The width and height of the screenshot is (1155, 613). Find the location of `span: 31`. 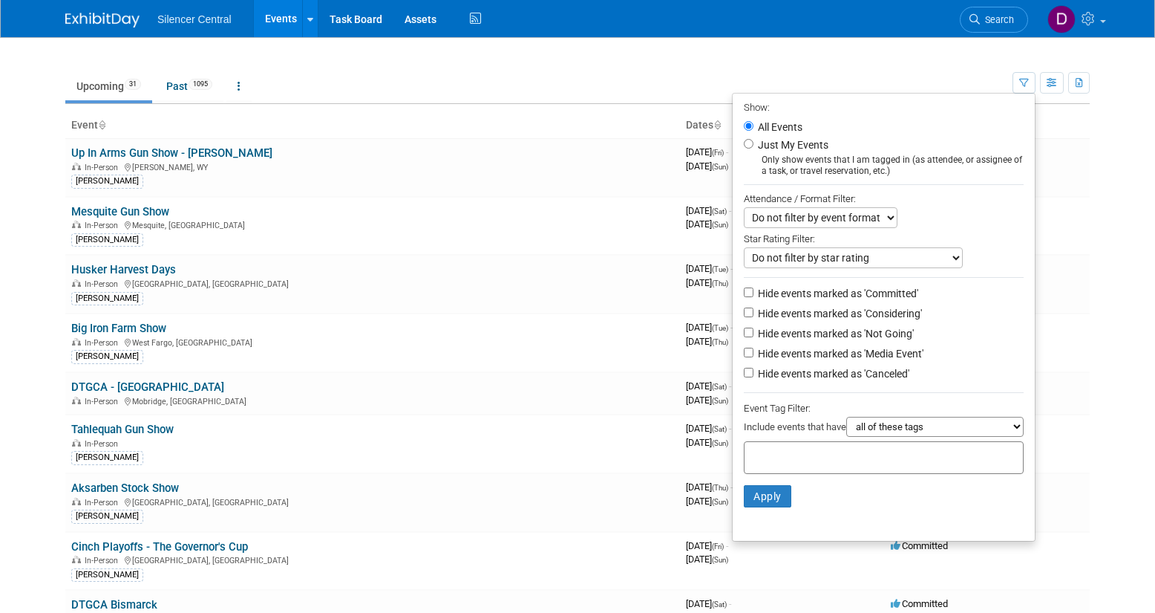

span: 31 is located at coordinates (133, 84).